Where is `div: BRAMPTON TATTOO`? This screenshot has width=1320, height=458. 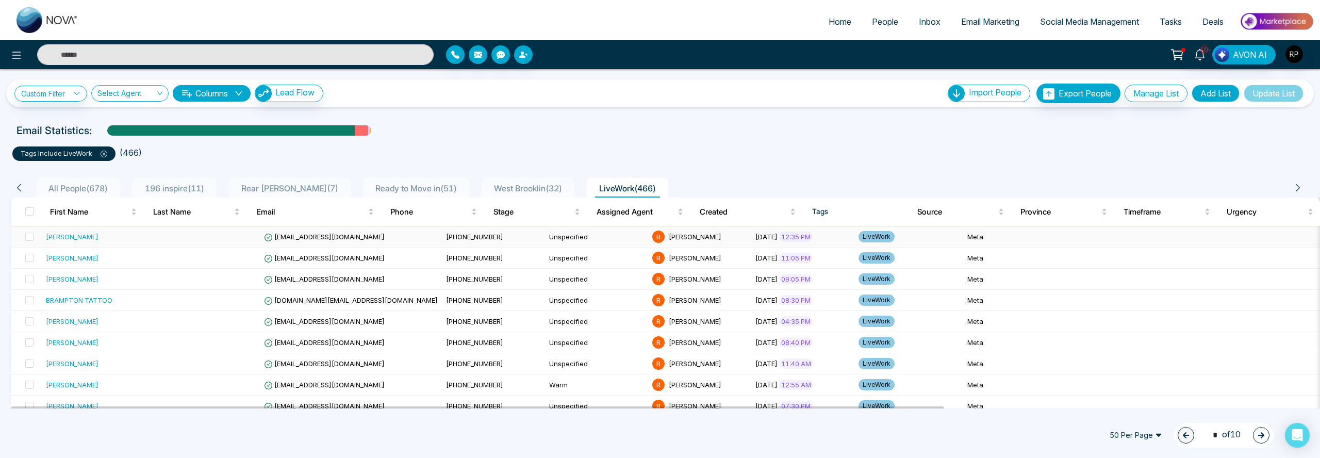
div: BRAMPTON TATTOO is located at coordinates (79, 300).